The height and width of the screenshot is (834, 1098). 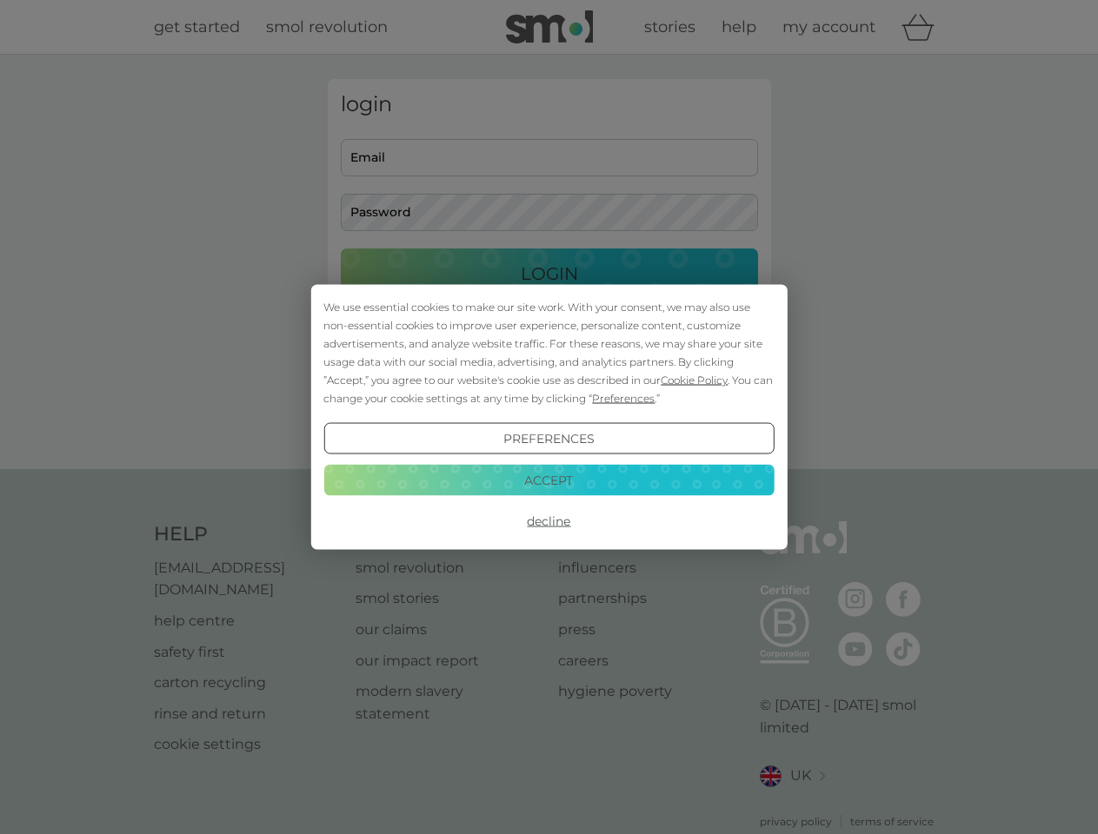 I want to click on span: Preferences, so click(x=623, y=398).